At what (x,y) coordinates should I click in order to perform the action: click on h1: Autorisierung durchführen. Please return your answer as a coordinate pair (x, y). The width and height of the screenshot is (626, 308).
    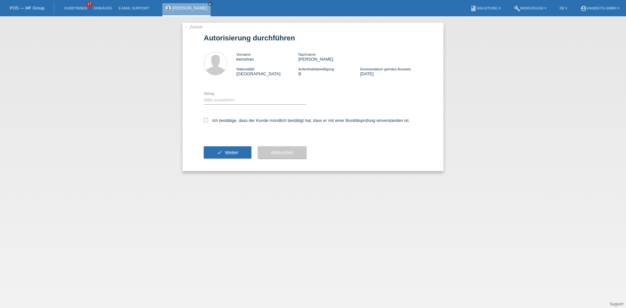
    Looking at the image, I should click on (313, 38).